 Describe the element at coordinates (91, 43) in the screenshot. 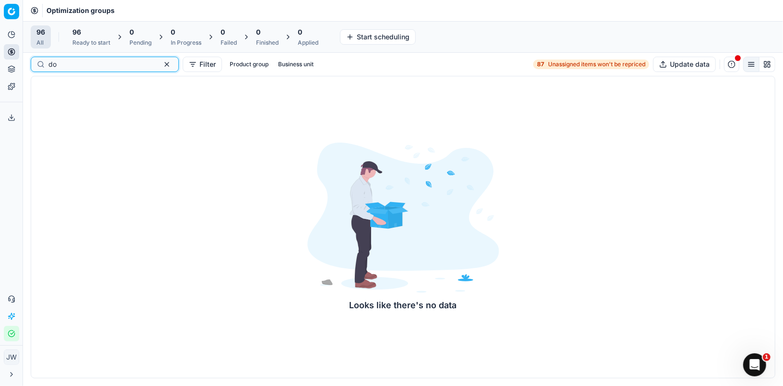

I see `div: Ready to start` at that location.